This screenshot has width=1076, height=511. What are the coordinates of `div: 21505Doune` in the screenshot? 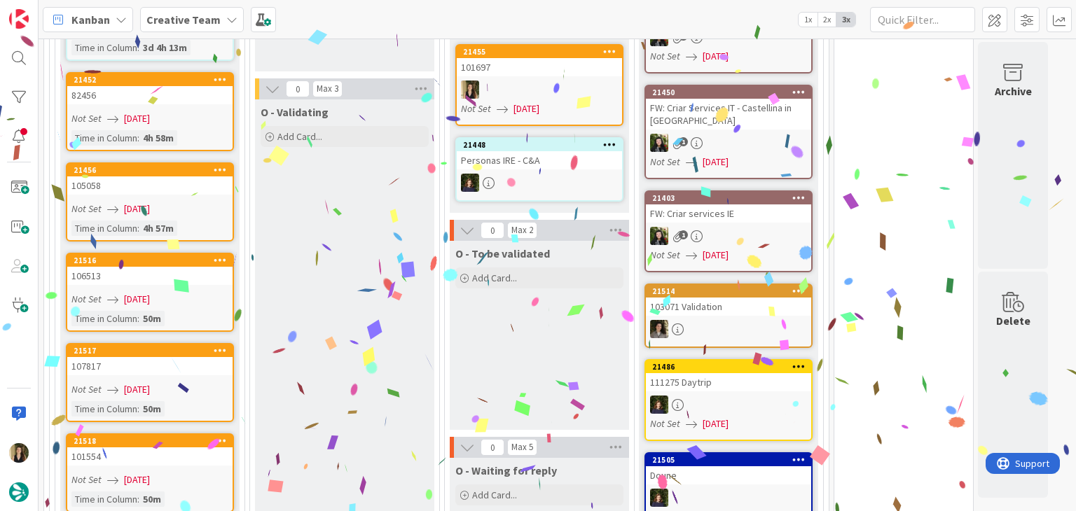 It's located at (728, 469).